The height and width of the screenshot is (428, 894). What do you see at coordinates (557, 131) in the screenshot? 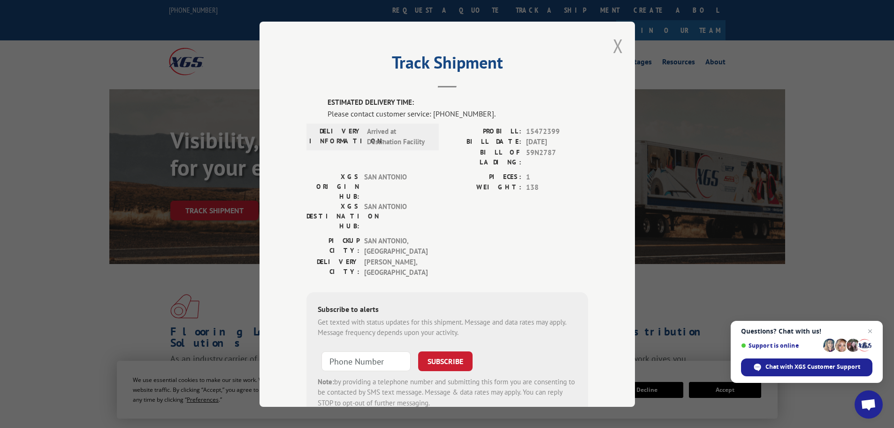
I see `span: 15472399` at bounding box center [557, 131].